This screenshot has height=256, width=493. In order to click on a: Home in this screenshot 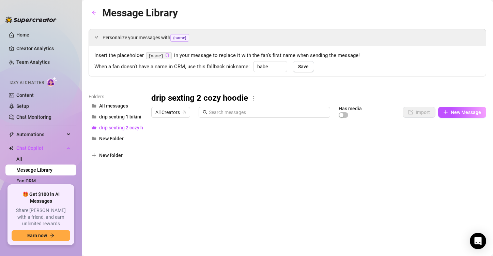, I will do `click(23, 35)`.